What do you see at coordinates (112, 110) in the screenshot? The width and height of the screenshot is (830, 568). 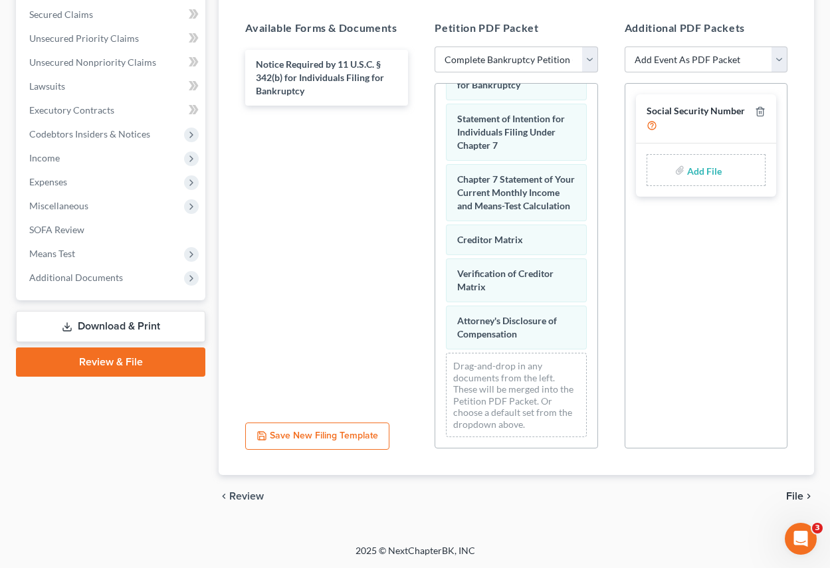 I see `a: Executory Contracts` at bounding box center [112, 110].